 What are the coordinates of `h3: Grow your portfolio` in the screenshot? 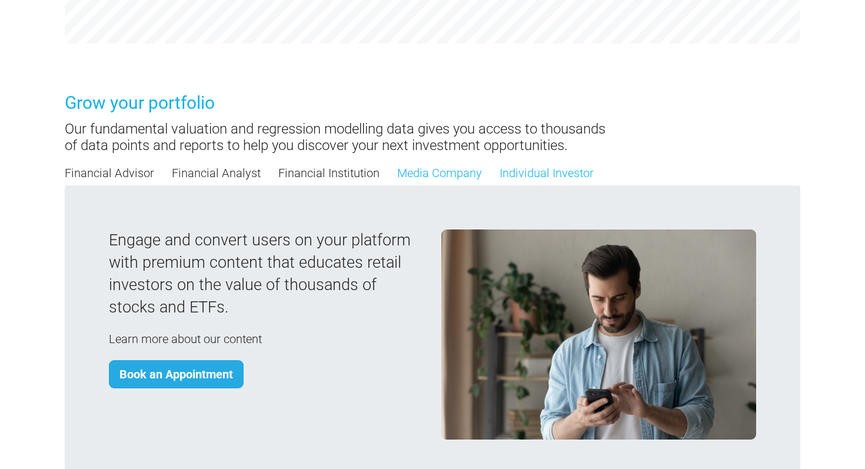 It's located at (338, 103).